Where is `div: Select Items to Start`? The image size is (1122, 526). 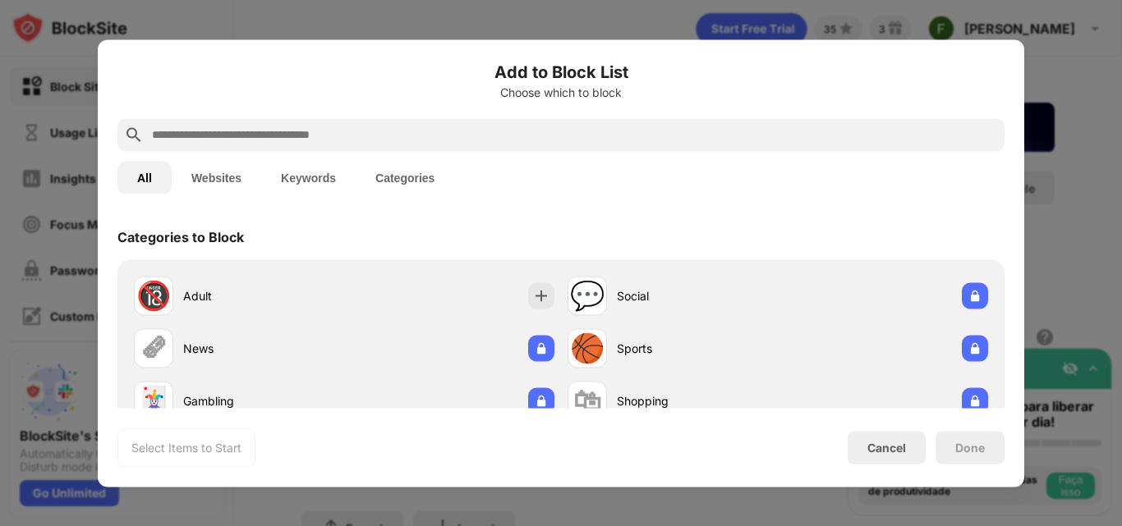 div: Select Items to Start is located at coordinates (186, 448).